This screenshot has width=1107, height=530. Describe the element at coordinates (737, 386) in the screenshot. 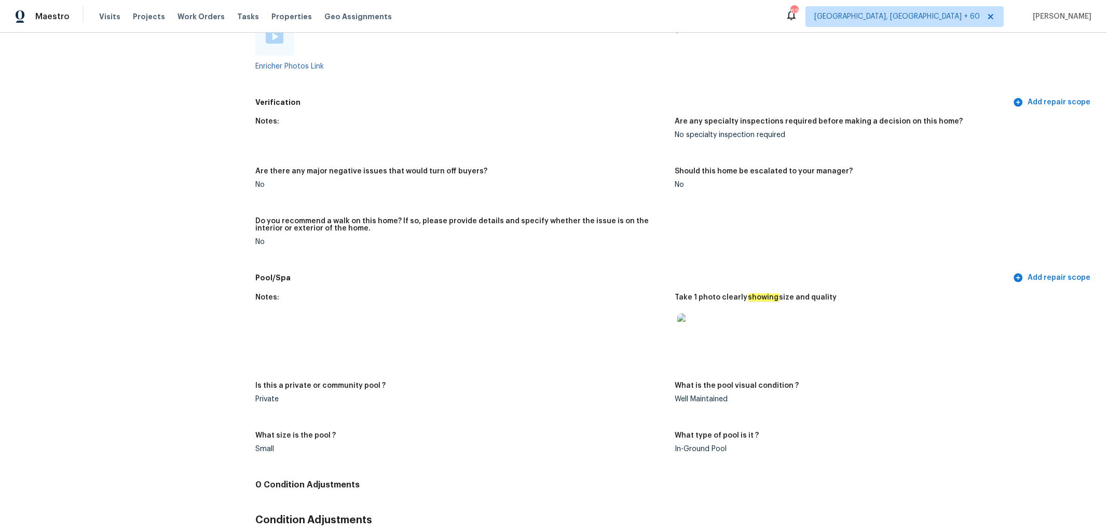

I see `h5: What is the pool visual condition ?` at that location.